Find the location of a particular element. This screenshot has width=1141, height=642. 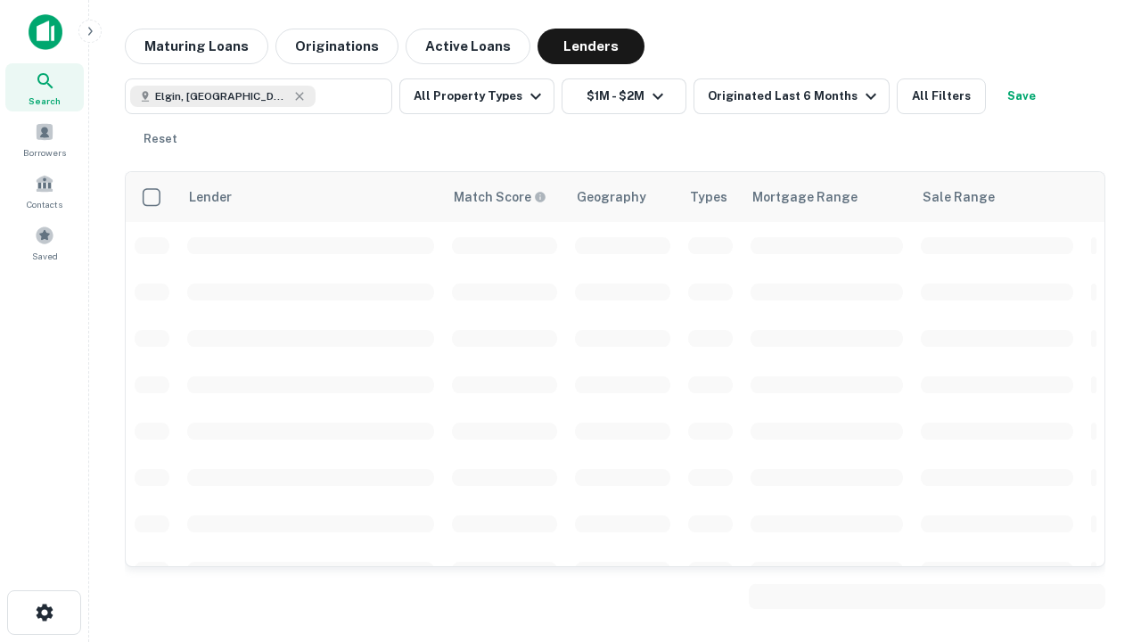

th: Lender is located at coordinates (310, 197).